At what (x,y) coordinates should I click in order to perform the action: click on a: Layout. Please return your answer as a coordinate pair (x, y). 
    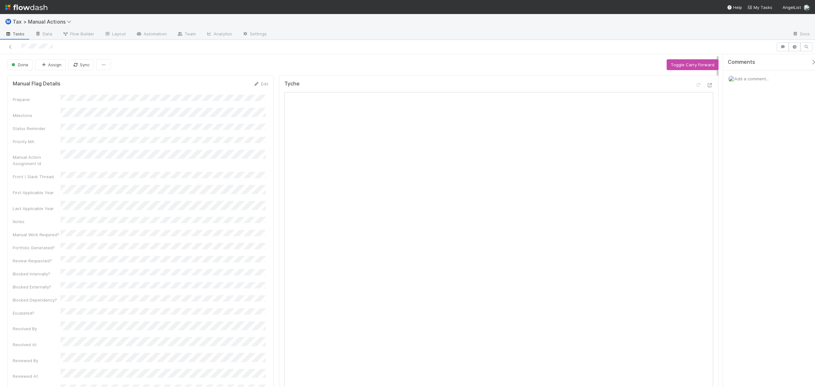
    Looking at the image, I should click on (115, 34).